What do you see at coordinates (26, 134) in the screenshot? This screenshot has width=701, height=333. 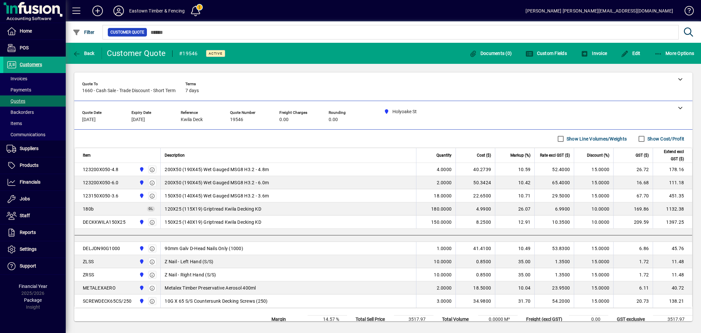 I see `span: Communications` at bounding box center [26, 134].